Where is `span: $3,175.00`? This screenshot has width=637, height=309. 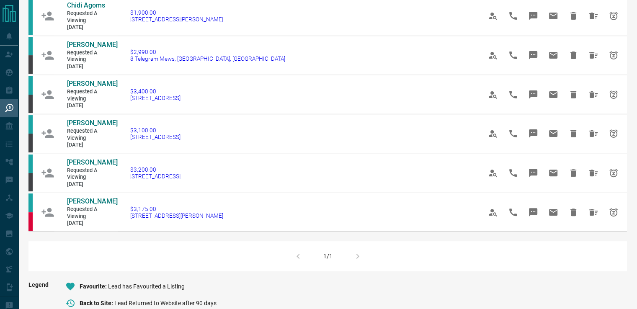
span: $3,175.00 is located at coordinates (177, 209).